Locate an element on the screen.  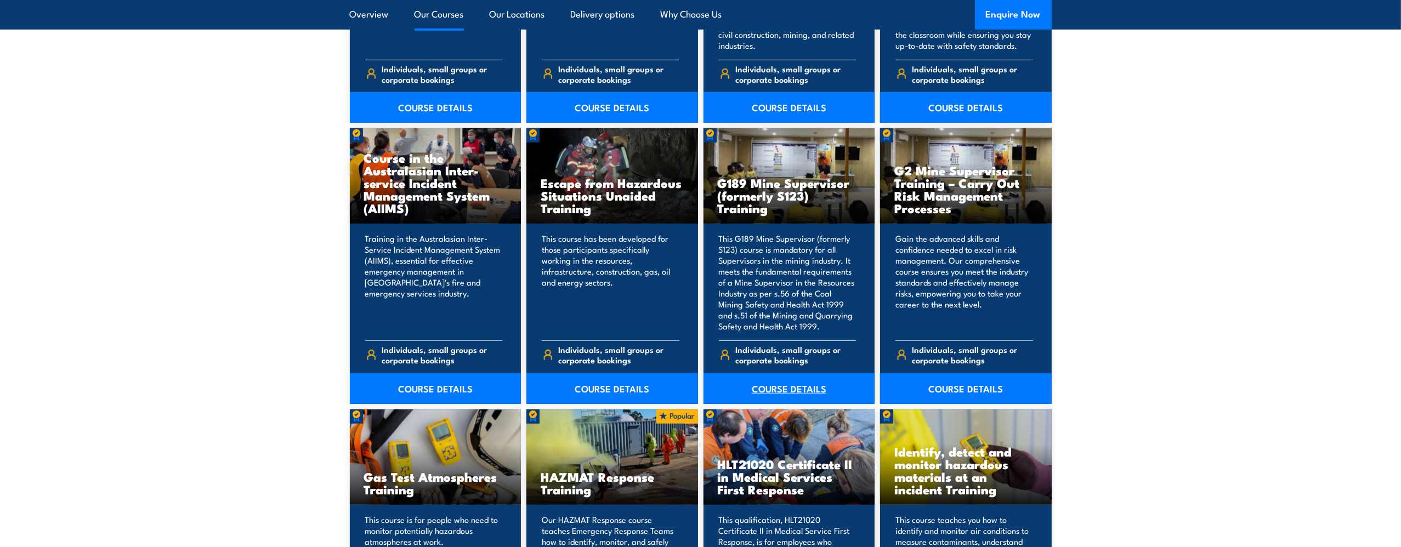
p: Gain the advanced skills and confidence needed to excel in risk management. Our comprehensive cou... is located at coordinates (964, 282).